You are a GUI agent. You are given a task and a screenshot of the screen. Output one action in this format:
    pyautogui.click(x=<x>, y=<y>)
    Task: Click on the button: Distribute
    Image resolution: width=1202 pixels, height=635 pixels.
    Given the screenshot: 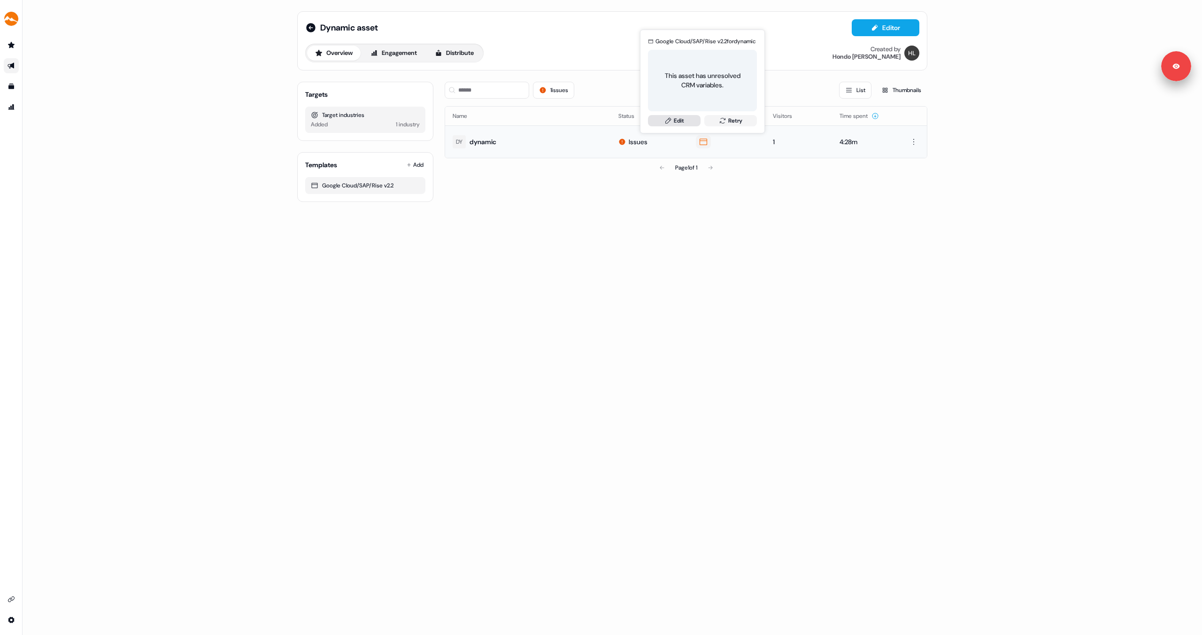 What is the action you would take?
    pyautogui.click(x=454, y=53)
    